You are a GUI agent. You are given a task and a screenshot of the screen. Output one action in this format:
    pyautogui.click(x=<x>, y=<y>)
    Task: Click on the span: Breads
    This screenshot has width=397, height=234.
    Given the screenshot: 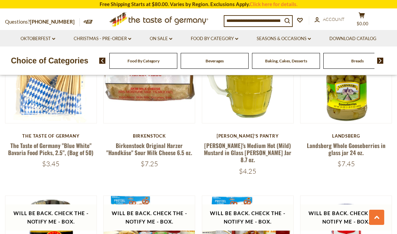 What is the action you would take?
    pyautogui.click(x=358, y=61)
    